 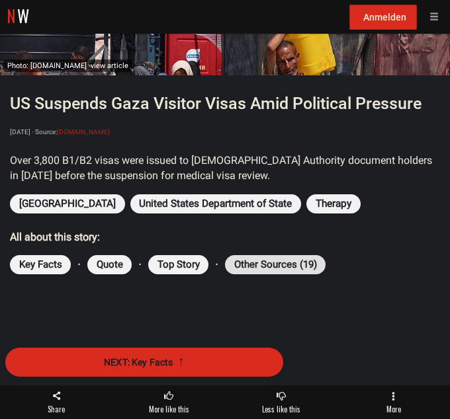 What do you see at coordinates (109, 265) in the screenshot?
I see `button: Quote` at bounding box center [109, 265].